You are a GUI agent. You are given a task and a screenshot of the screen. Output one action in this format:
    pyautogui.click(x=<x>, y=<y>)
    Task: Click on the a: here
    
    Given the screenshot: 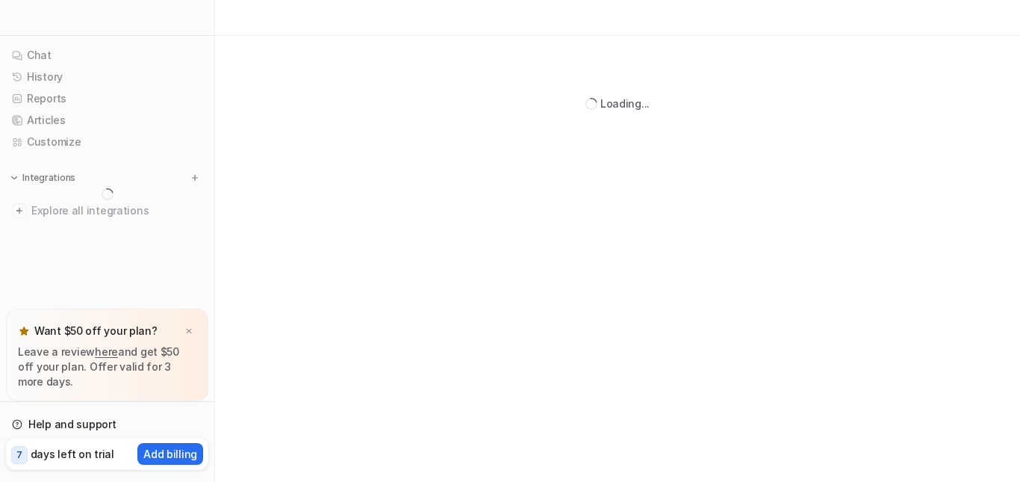 What is the action you would take?
    pyautogui.click(x=106, y=351)
    